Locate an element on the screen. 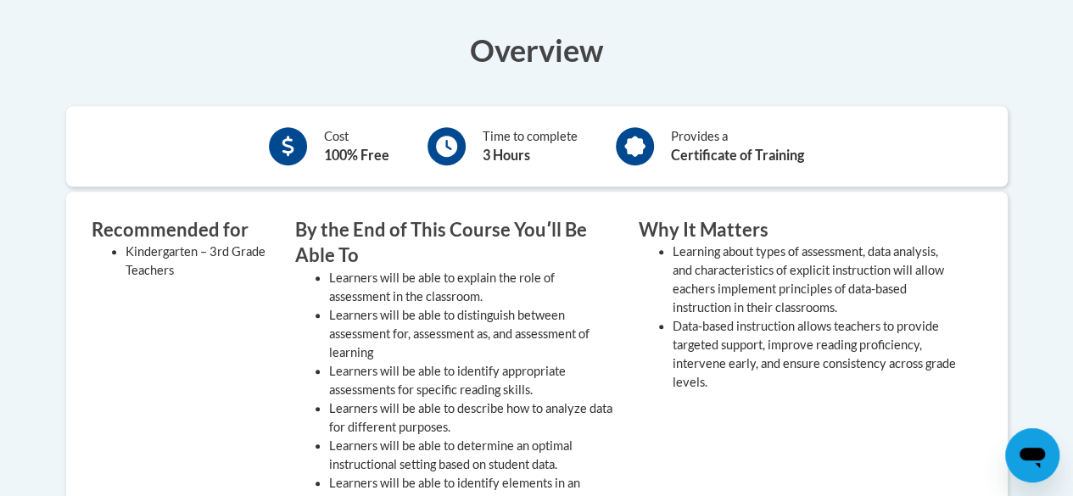 The height and width of the screenshot is (496, 1073). li: Learners will be able to identify appropriate assessments for specific reading skills. is located at coordinates (471, 381).